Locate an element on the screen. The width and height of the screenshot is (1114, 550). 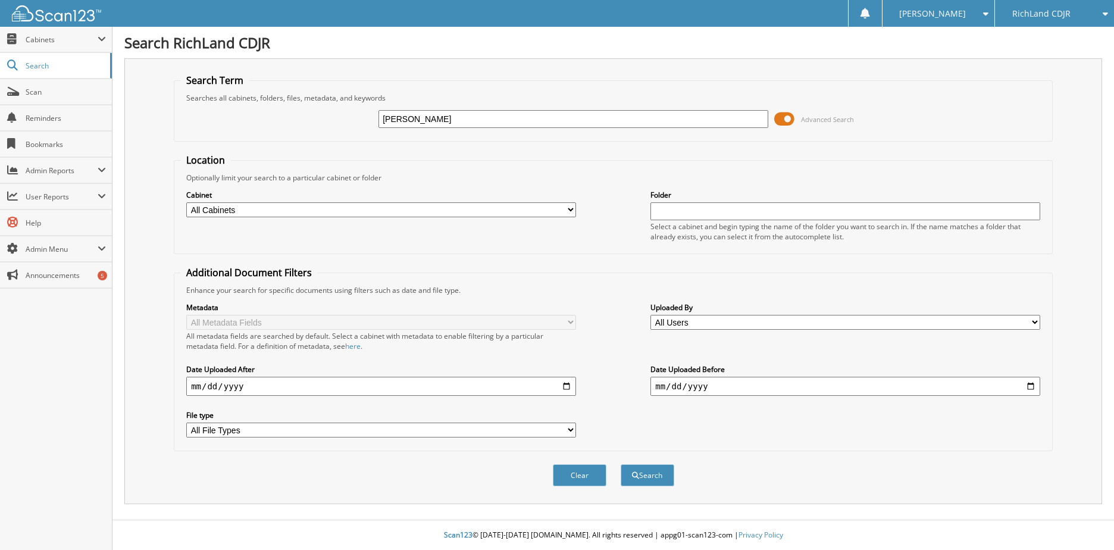
img: scan123-logo-white.svg is located at coordinates (57, 13).